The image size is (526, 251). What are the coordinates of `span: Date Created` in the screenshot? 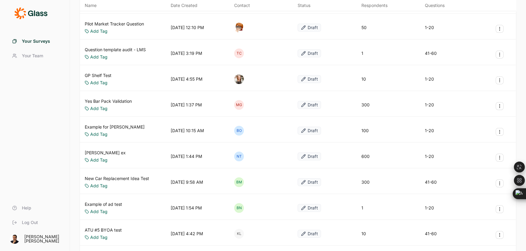 It's located at (184, 5).